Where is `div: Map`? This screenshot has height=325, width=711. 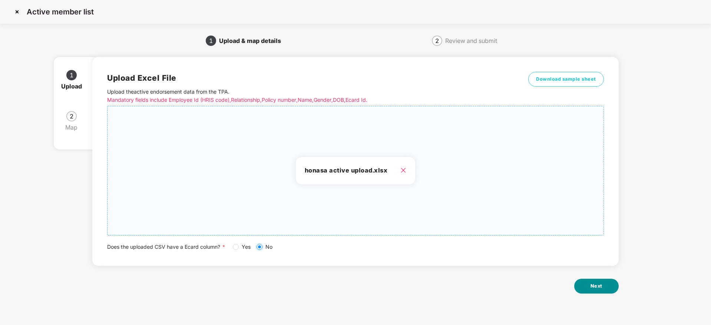
div: Map is located at coordinates (74, 127).